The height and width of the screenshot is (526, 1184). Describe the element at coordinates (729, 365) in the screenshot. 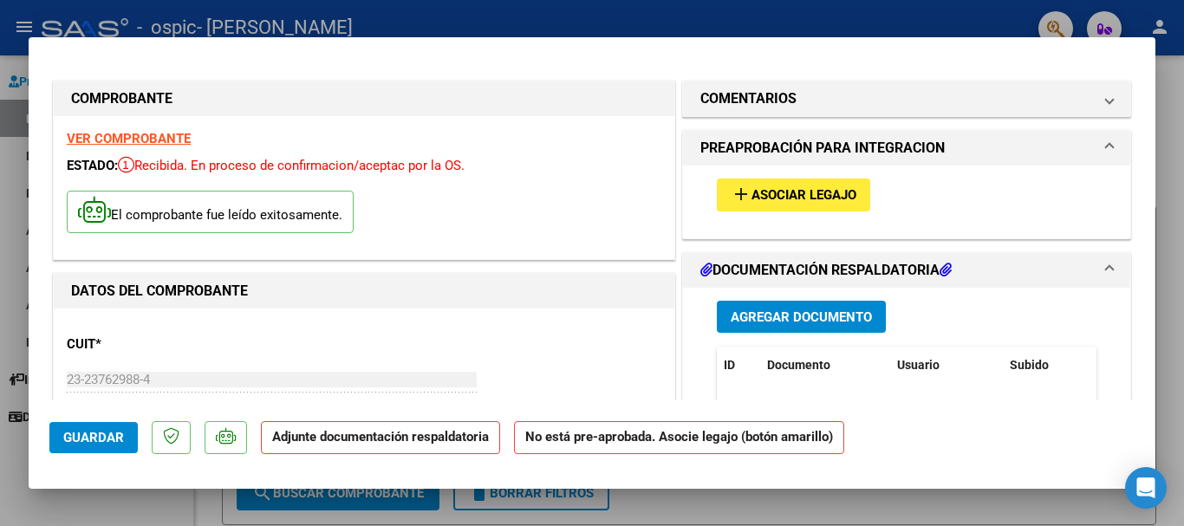

I see `span: ID` at that location.